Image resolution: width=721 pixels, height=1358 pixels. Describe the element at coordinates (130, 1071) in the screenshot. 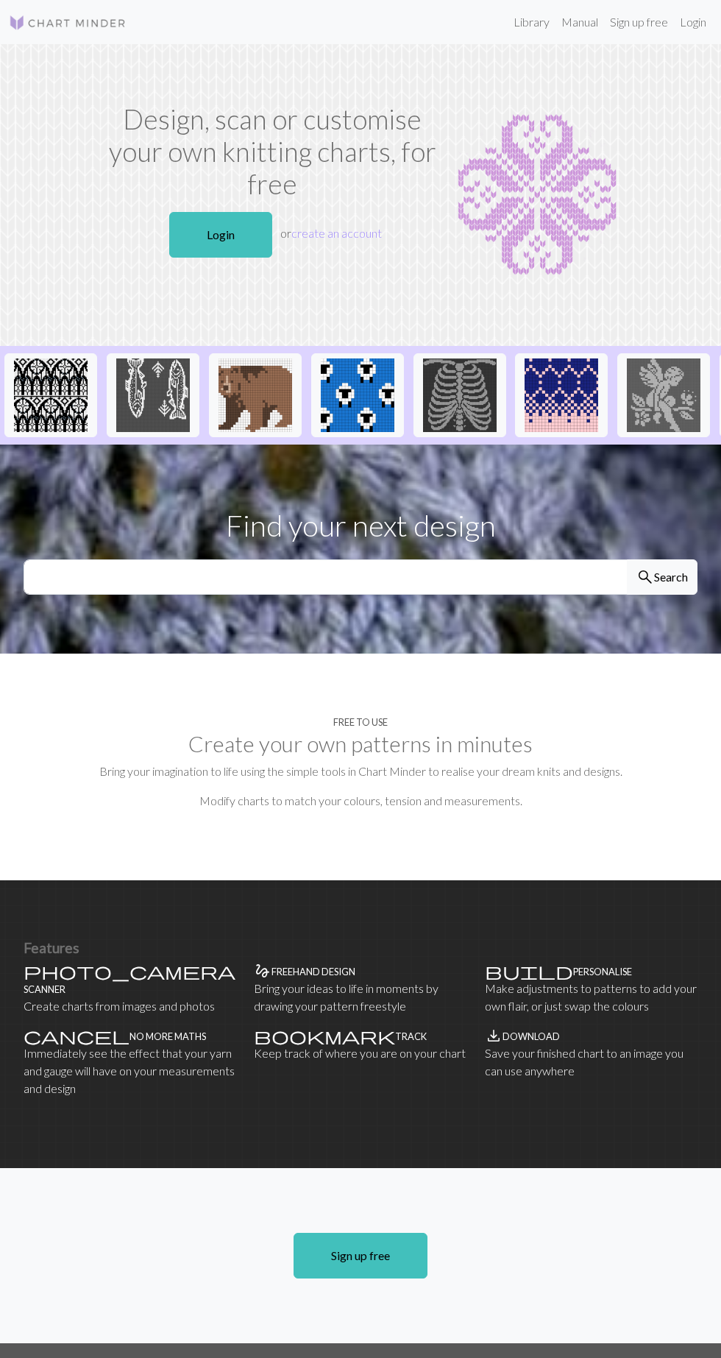

I see `p: Immediately see the effect that your yarn and gauge will have on your measurements and design` at that location.